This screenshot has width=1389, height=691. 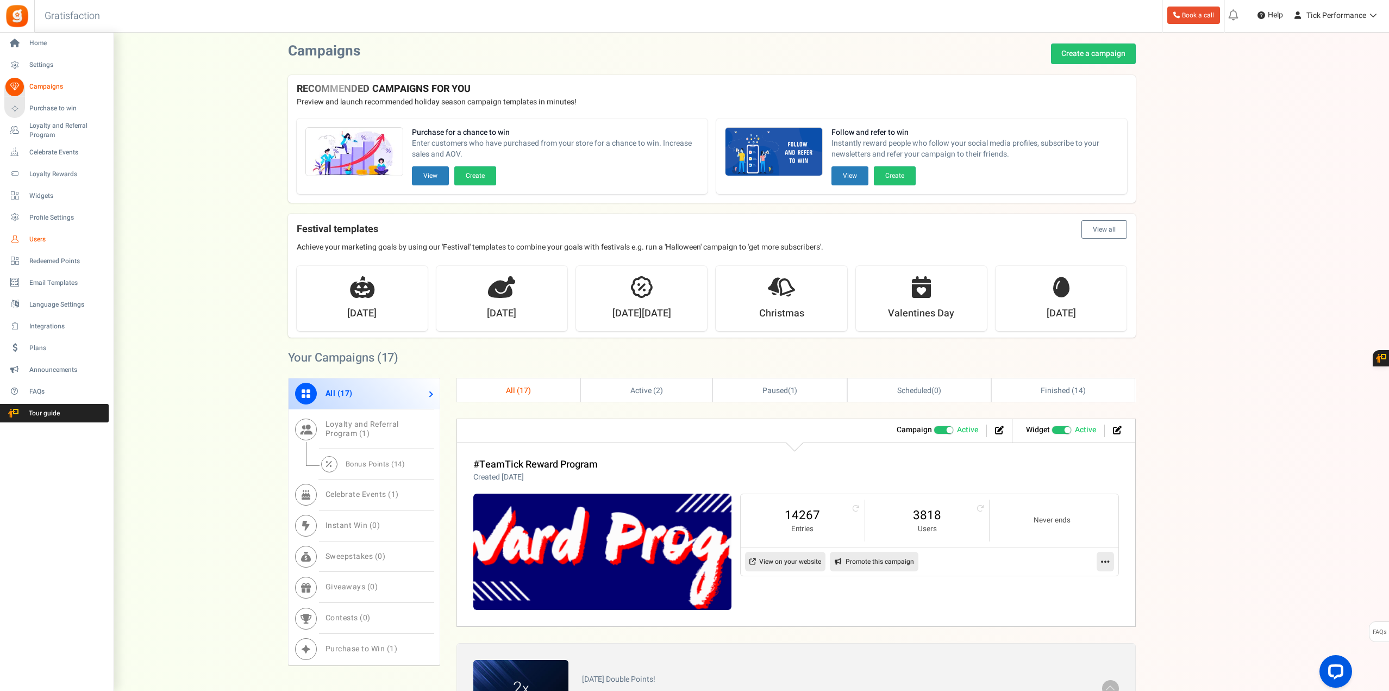 What do you see at coordinates (355, 556) in the screenshot?
I see `span: Sweepstakes ( )` at bounding box center [355, 556].